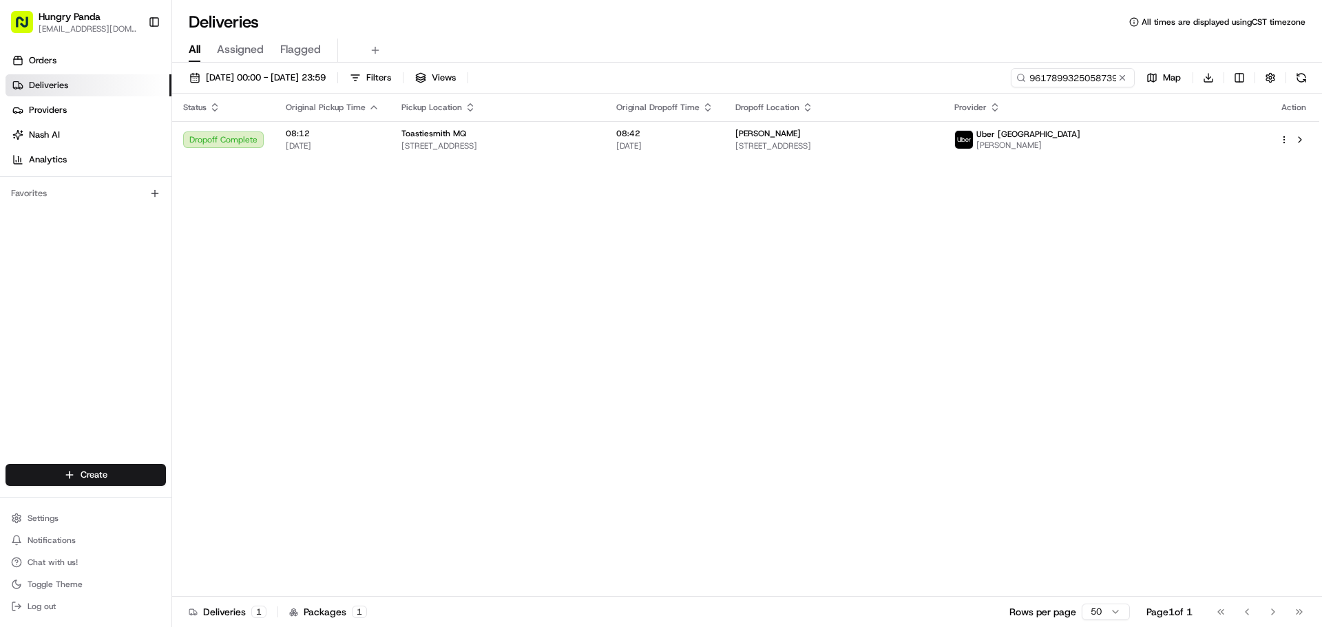  What do you see at coordinates (1073, 78) in the screenshot?
I see `input: Type to search` at bounding box center [1073, 78].